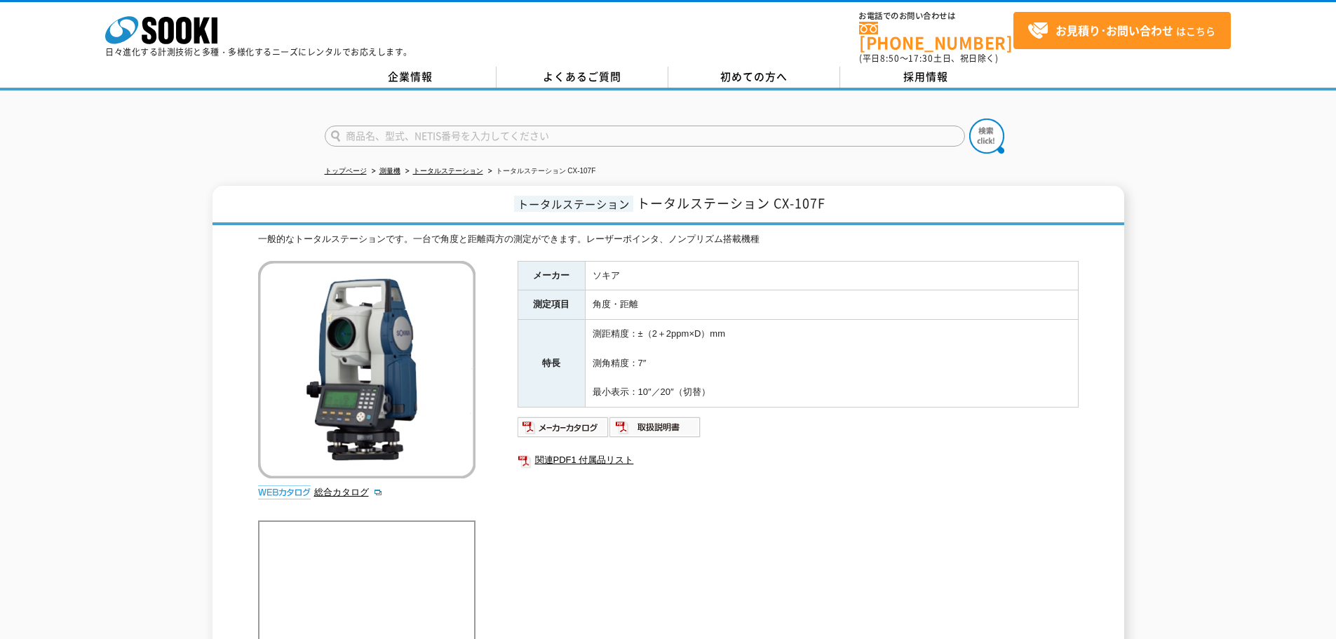  Describe the element at coordinates (410, 77) in the screenshot. I see `a: 企業情報` at that location.